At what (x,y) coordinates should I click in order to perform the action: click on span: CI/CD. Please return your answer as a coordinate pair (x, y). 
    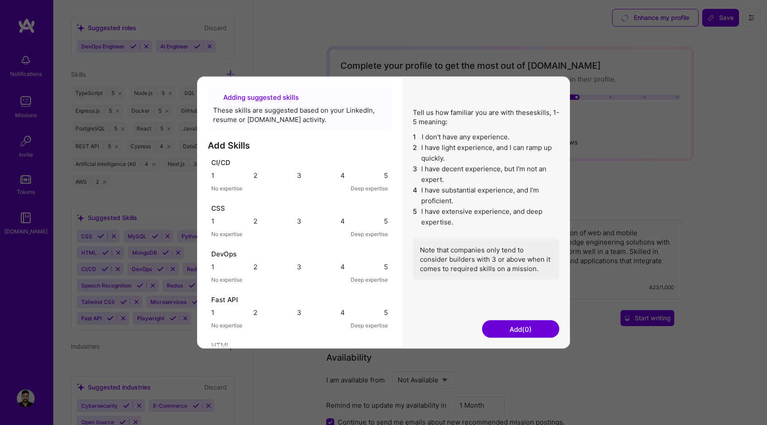
    Looking at the image, I should click on (221, 162).